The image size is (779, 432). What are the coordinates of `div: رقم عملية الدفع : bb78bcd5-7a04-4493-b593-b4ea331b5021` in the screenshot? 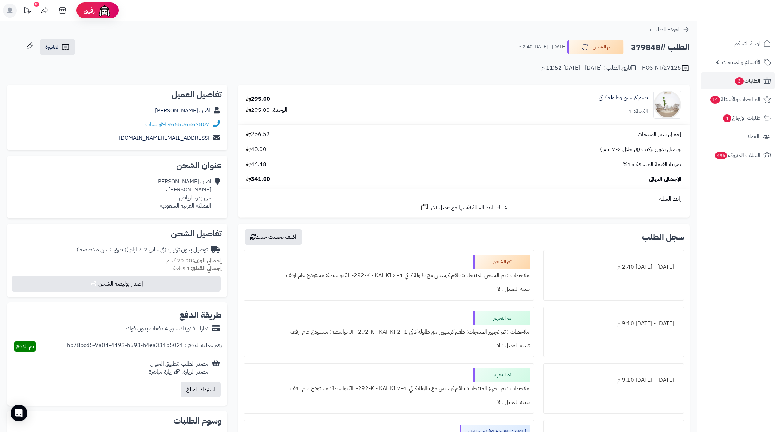 It's located at (144, 346).